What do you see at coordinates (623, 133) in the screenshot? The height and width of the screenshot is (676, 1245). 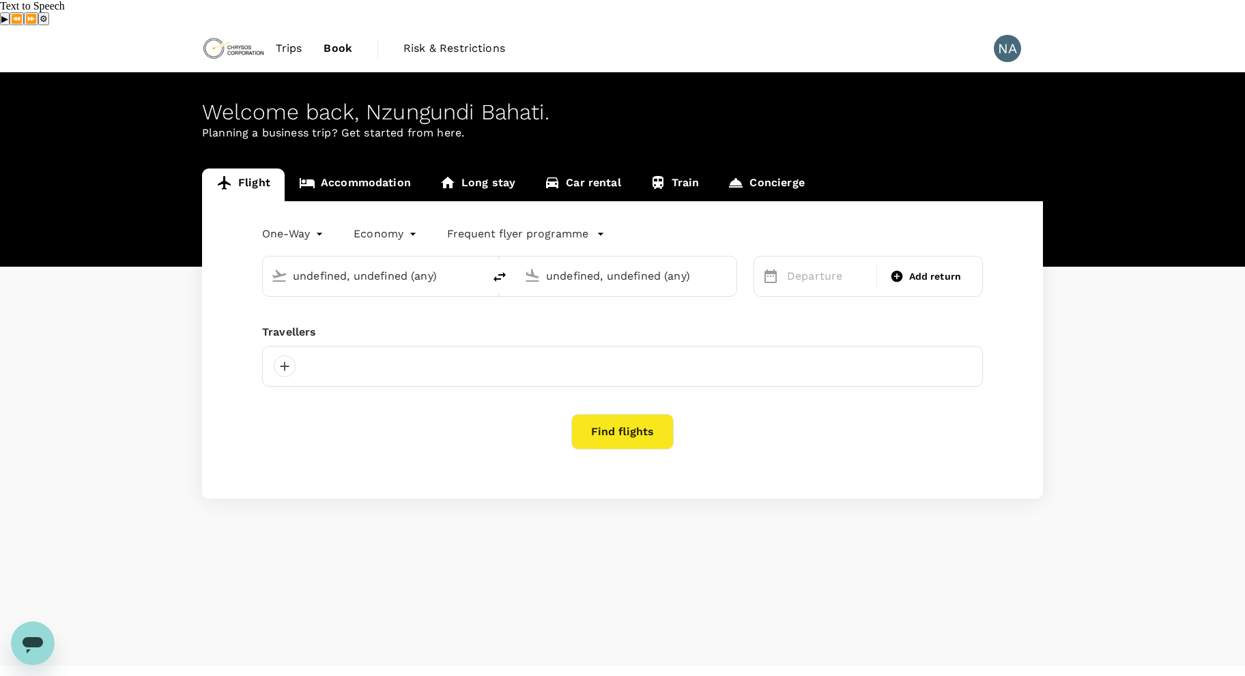 I see `p: Planning a business trip? Get started from here.` at bounding box center [623, 133].